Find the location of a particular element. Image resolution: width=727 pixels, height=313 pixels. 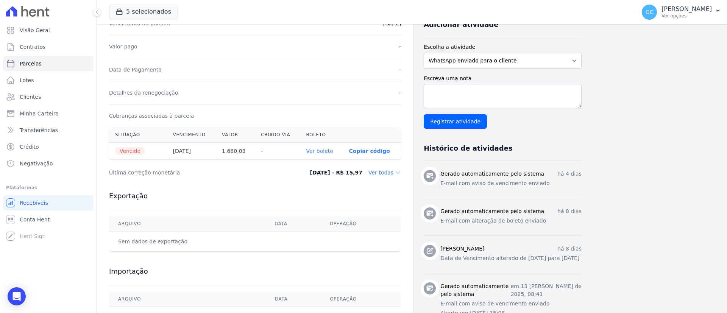

p: há 4 dias is located at coordinates (570, 174).